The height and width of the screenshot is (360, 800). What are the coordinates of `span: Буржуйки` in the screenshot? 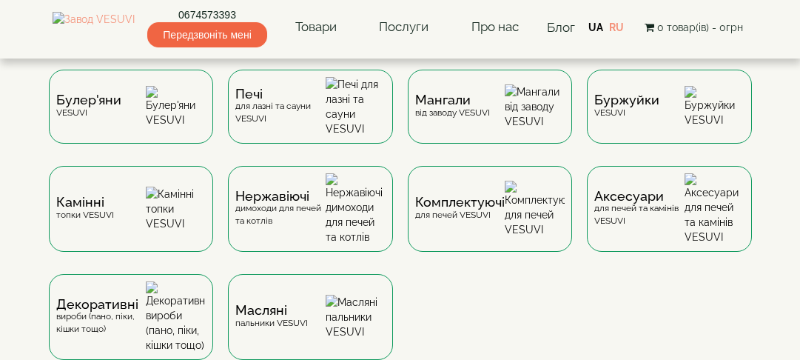 It's located at (627, 100).